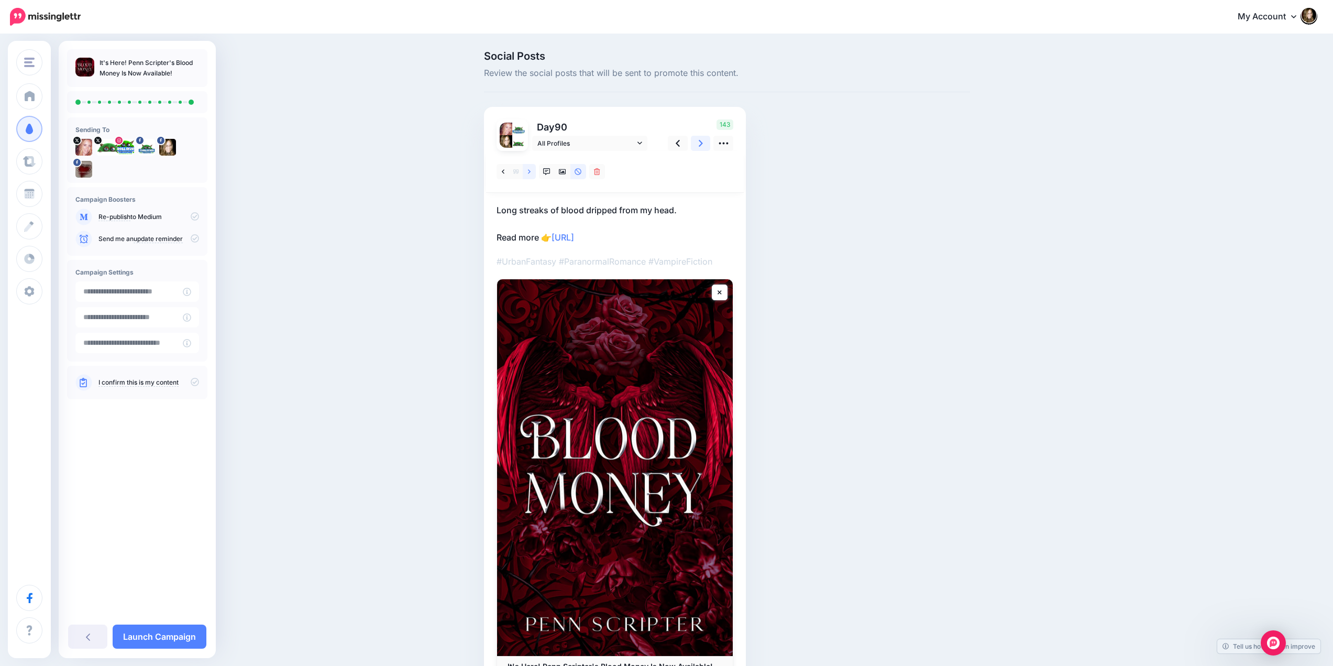 This screenshot has height=666, width=1333. I want to click on a: All Profiles, so click(590, 143).